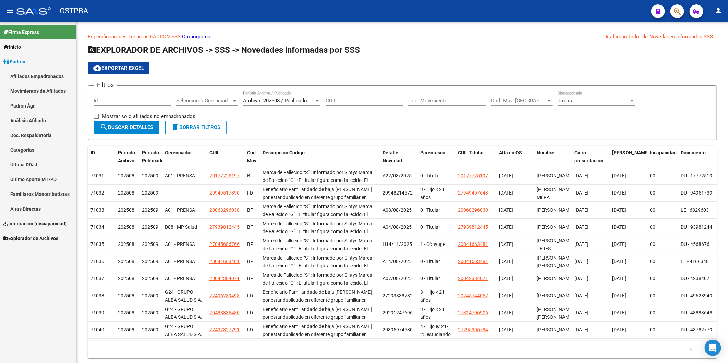 The image size is (728, 363). What do you see at coordinates (433, 153) in the screenshot?
I see `span: Parentesco` at bounding box center [433, 153].